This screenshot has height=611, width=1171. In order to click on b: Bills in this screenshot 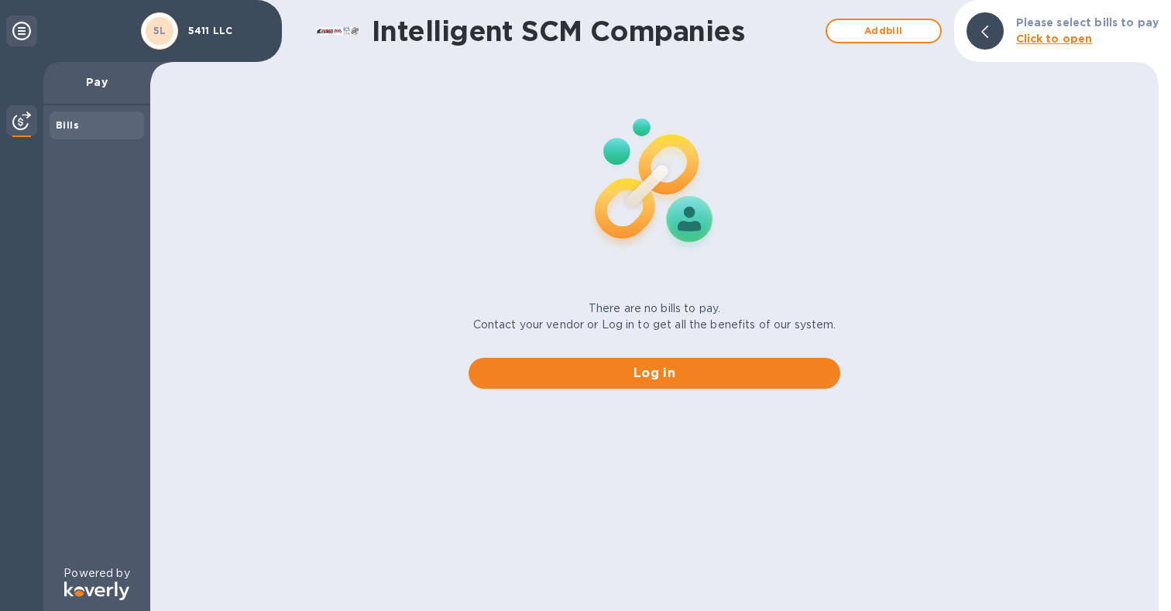, I will do `click(67, 125)`.